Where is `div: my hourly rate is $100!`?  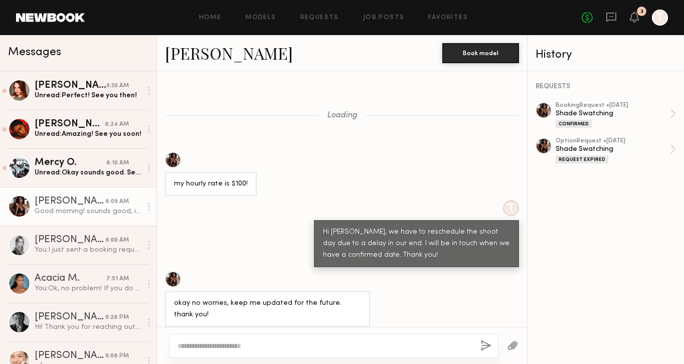
div: my hourly rate is $100! is located at coordinates (211, 184).